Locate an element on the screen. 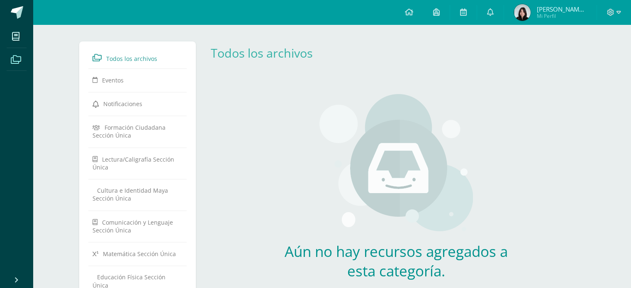 Image resolution: width=631 pixels, height=288 pixels. span: Formación Ciudadana Sección Única is located at coordinates (129, 132).